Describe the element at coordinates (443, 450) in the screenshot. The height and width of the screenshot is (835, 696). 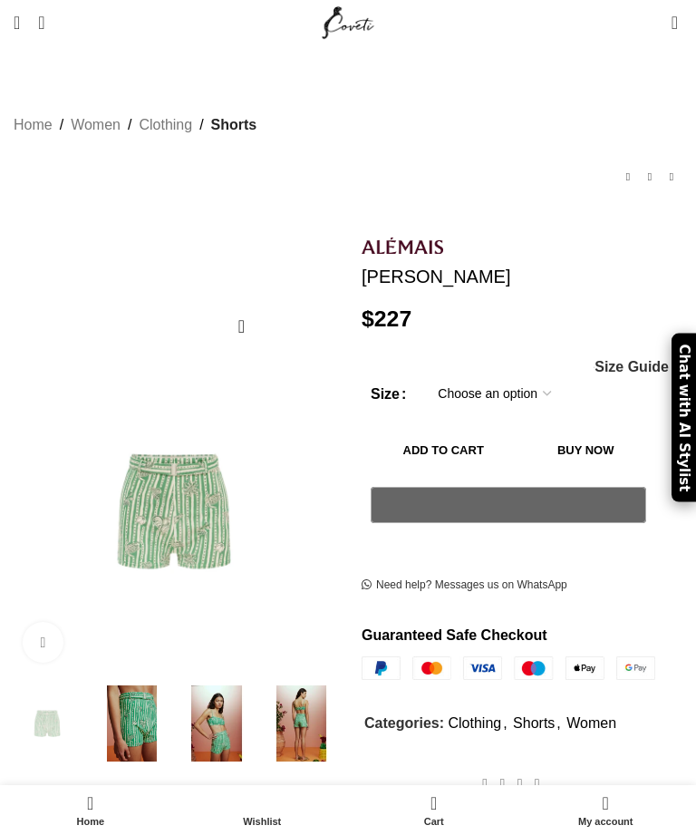
I see `button: Add to cart` at that location.